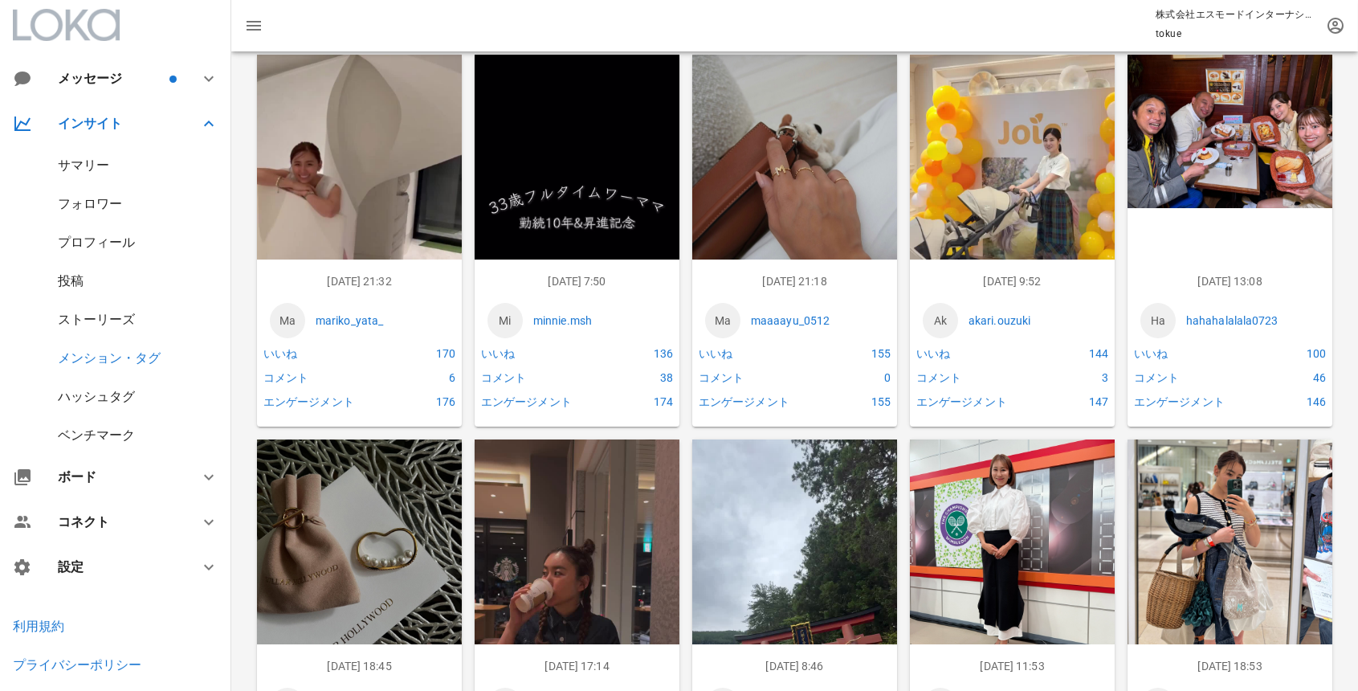  What do you see at coordinates (96, 242) in the screenshot?
I see `div: プロフィール` at bounding box center [96, 242].